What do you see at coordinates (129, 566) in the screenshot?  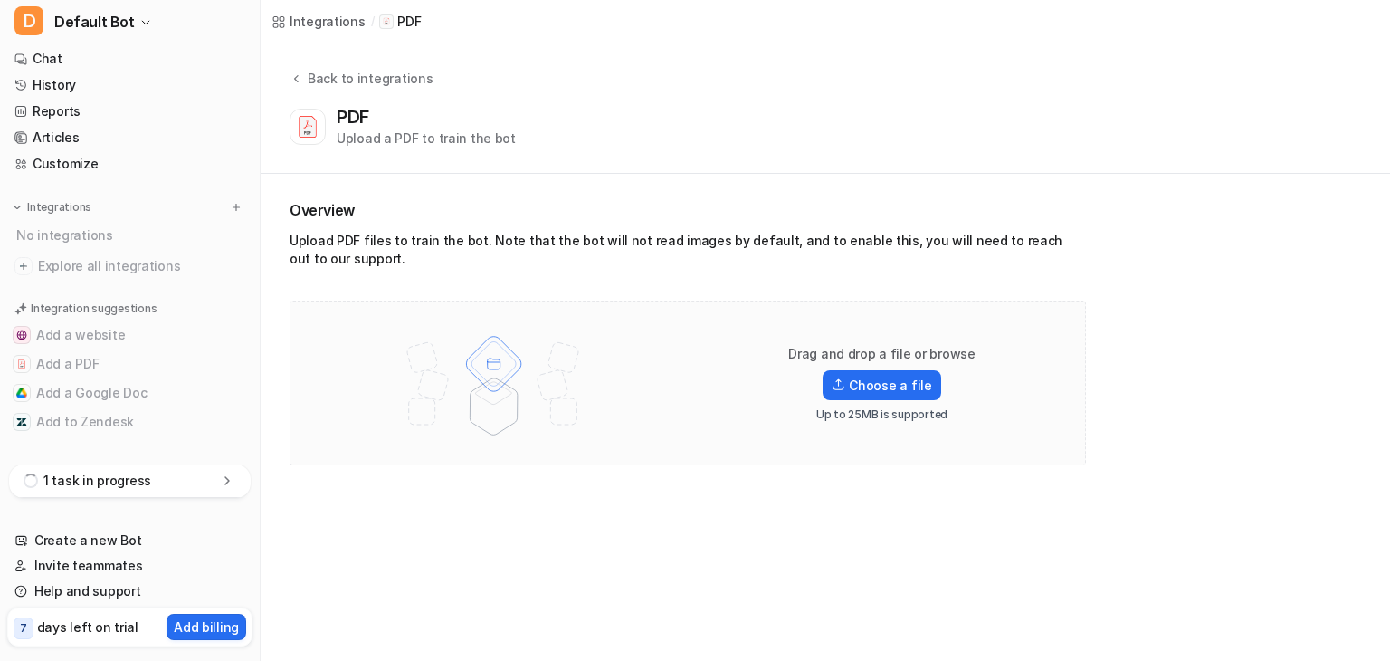 I see `a: Invite teammates` at bounding box center [129, 566].